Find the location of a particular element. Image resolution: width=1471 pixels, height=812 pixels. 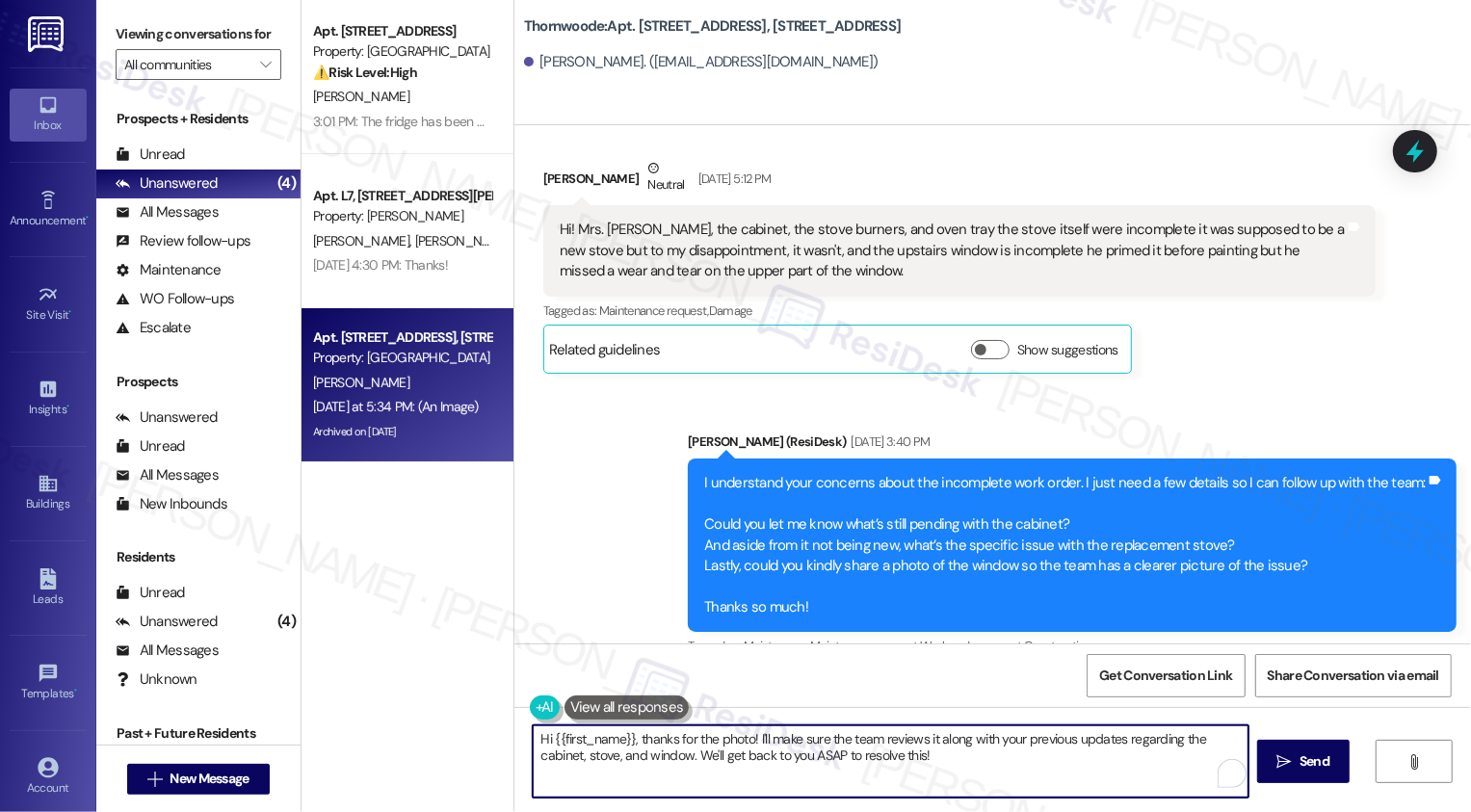

div: Related guidelines is located at coordinates (605, 354).